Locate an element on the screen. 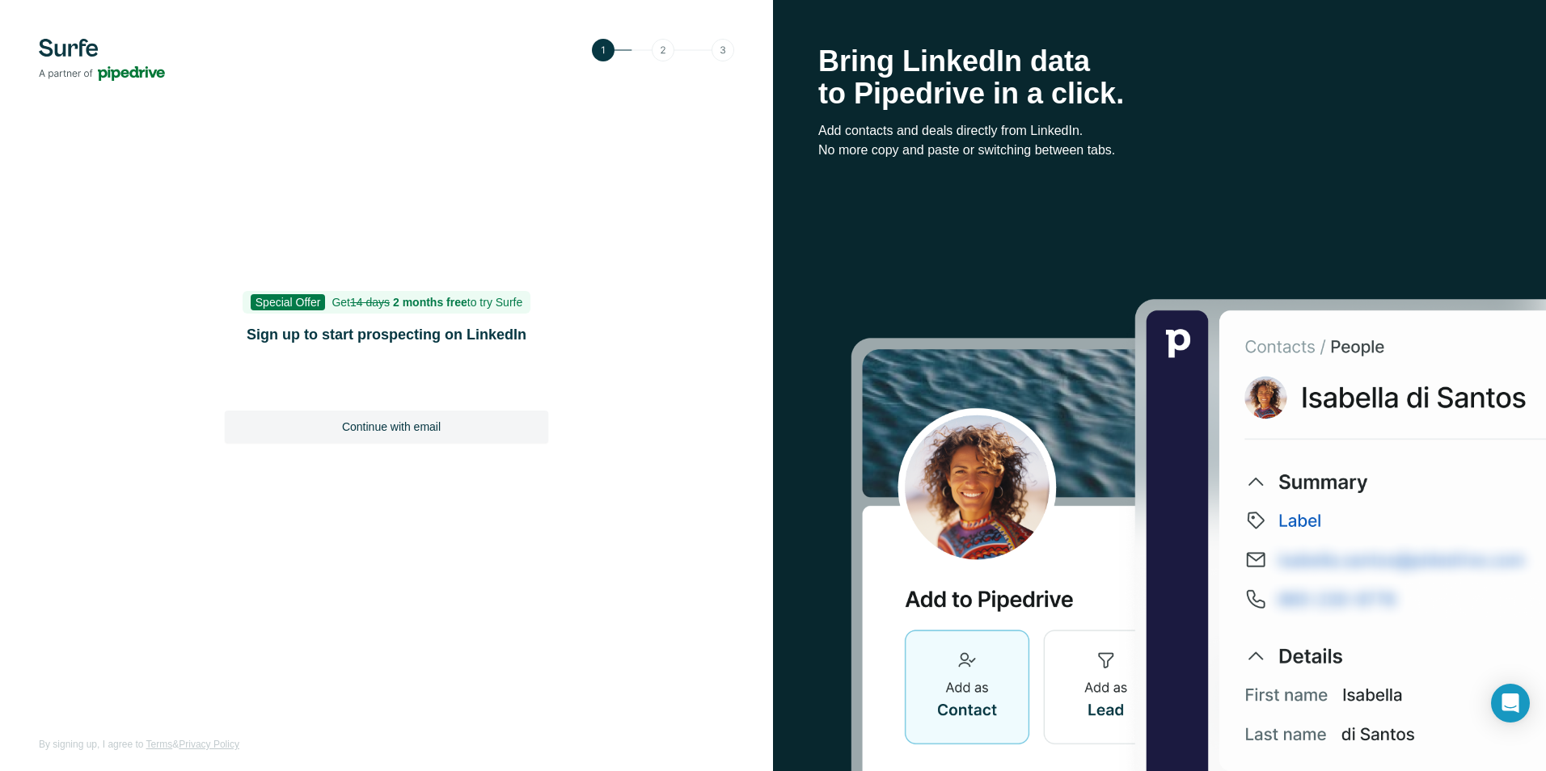  a: Terms is located at coordinates (159, 745).